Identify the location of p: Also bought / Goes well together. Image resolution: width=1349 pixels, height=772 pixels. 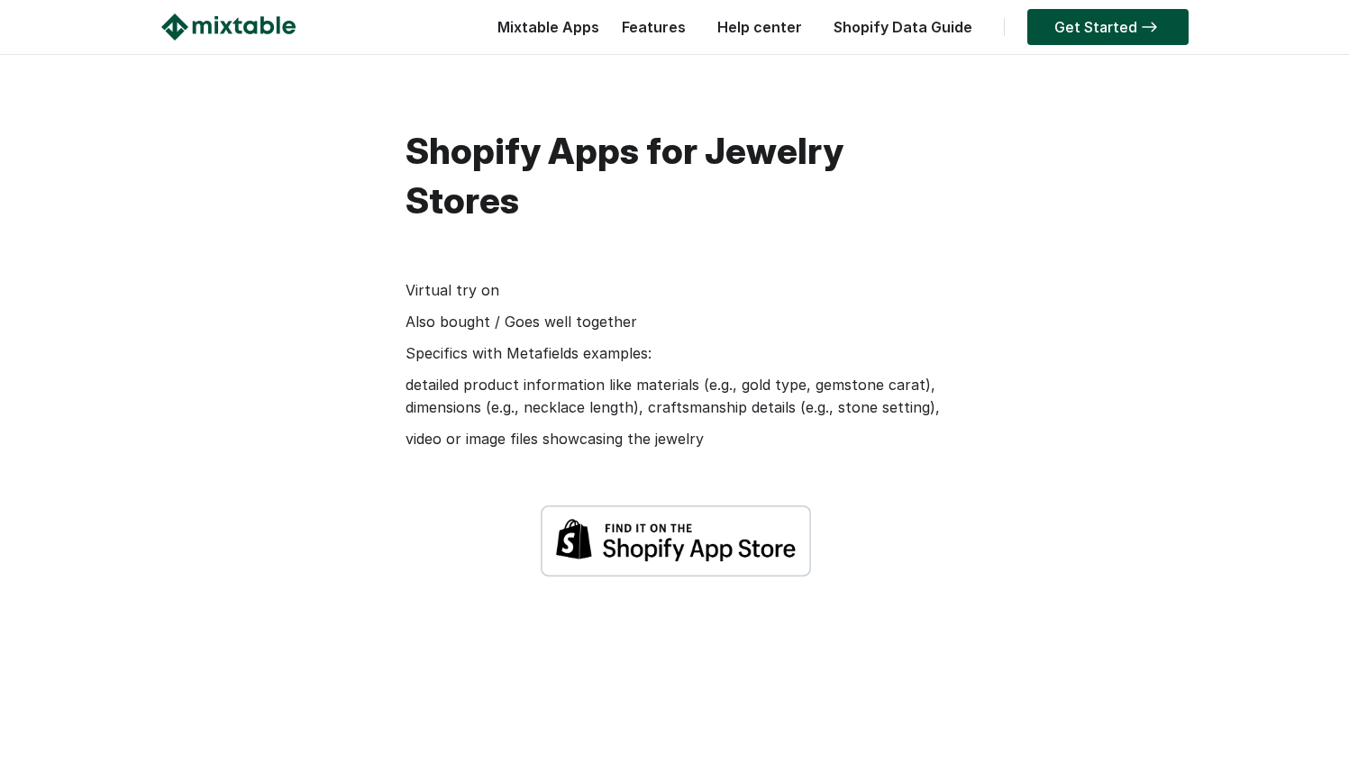
(676, 322).